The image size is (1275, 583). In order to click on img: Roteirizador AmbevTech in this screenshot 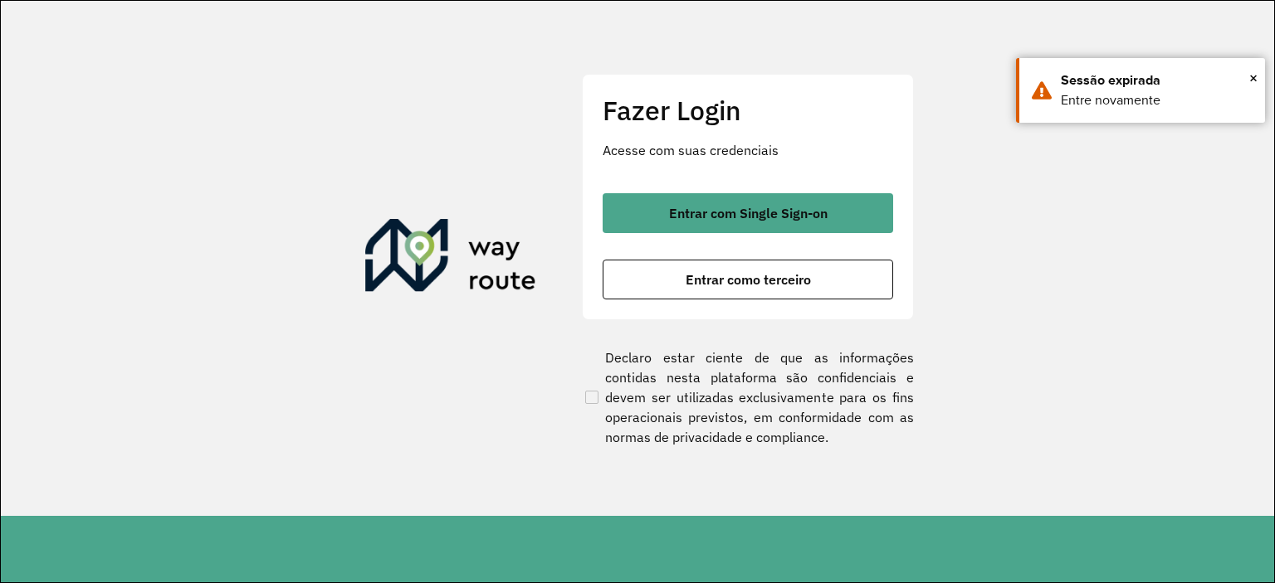, I will do `click(451, 259)`.